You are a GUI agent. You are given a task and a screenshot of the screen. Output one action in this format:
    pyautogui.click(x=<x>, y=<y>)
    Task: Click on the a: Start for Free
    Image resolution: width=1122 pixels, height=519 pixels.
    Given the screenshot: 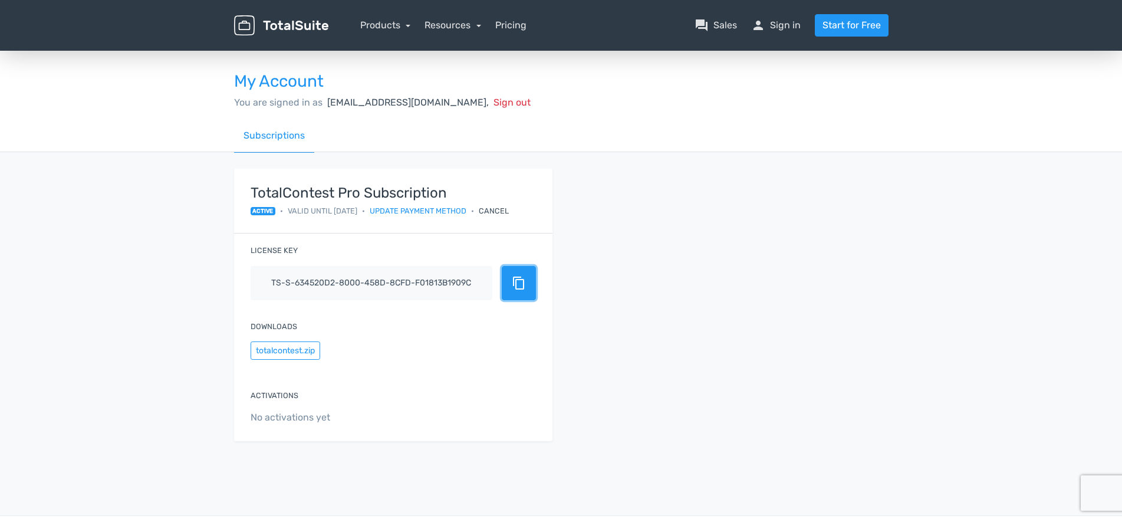 What is the action you would take?
    pyautogui.click(x=852, y=25)
    